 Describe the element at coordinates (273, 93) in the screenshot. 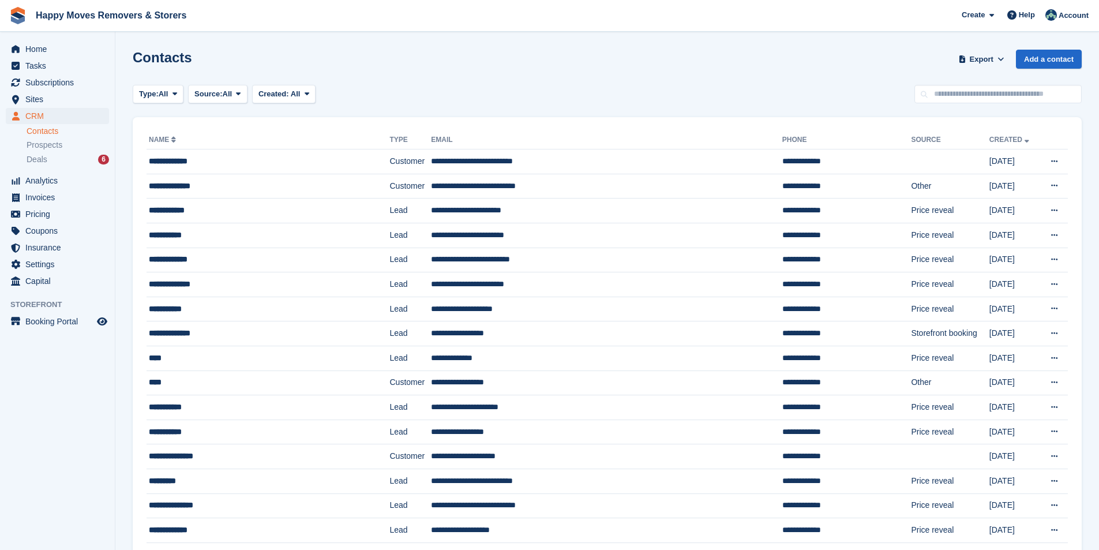

I see `span: Created:` at that location.